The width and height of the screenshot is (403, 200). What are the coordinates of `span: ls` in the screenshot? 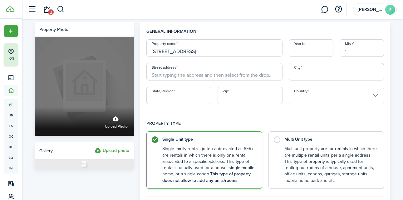 It's located at (11, 126).